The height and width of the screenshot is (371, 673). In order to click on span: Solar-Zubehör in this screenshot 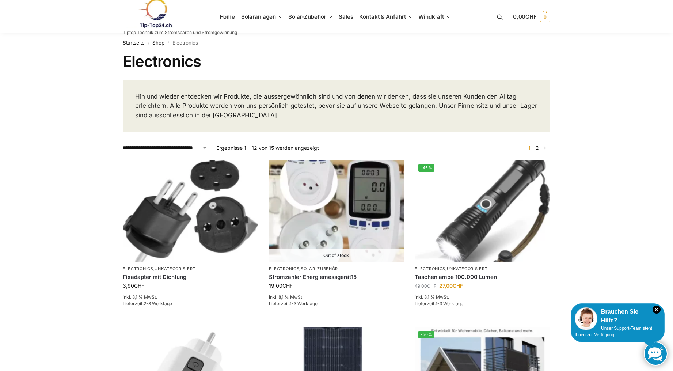, I will do `click(307, 16)`.